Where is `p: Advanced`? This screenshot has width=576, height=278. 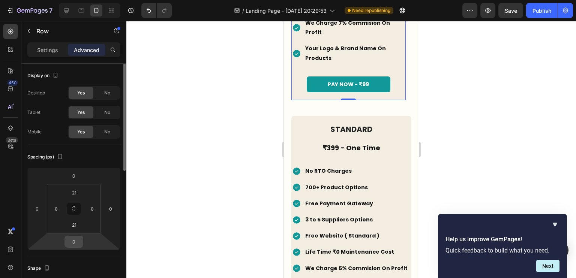 p: Advanced is located at coordinates (87, 50).